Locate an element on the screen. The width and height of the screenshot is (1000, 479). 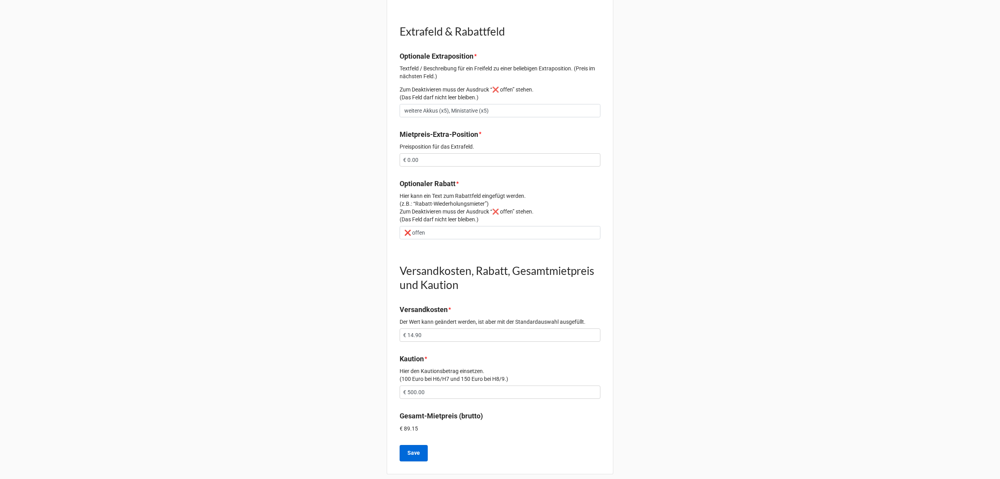
p: Hier den Kautionsbetrag einsetzen. (100 Euro bei H6/H7 und 150 Euro bei H8/9.) is located at coordinates (500, 375).